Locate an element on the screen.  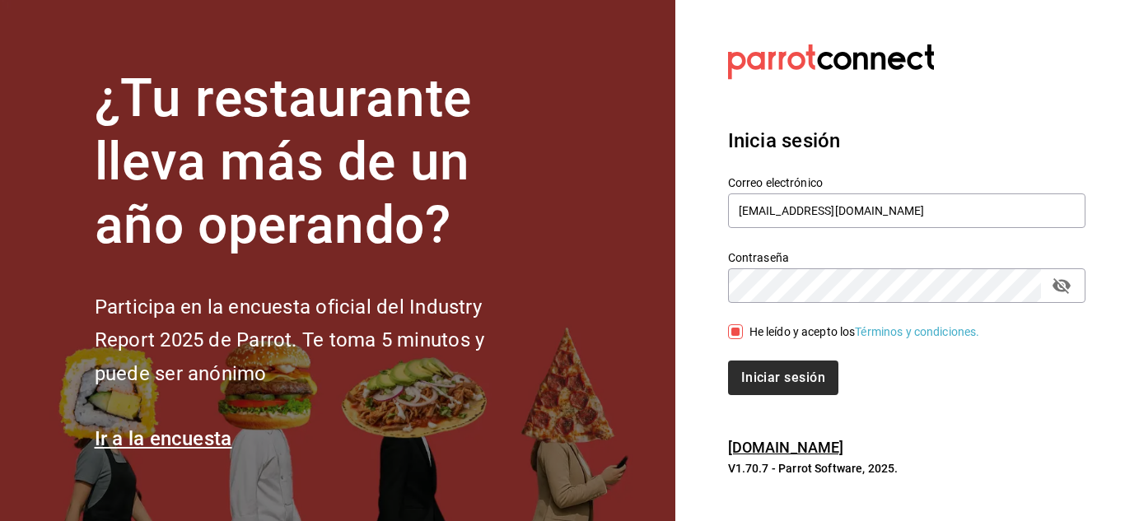
button: passwordField is located at coordinates (1062, 286).